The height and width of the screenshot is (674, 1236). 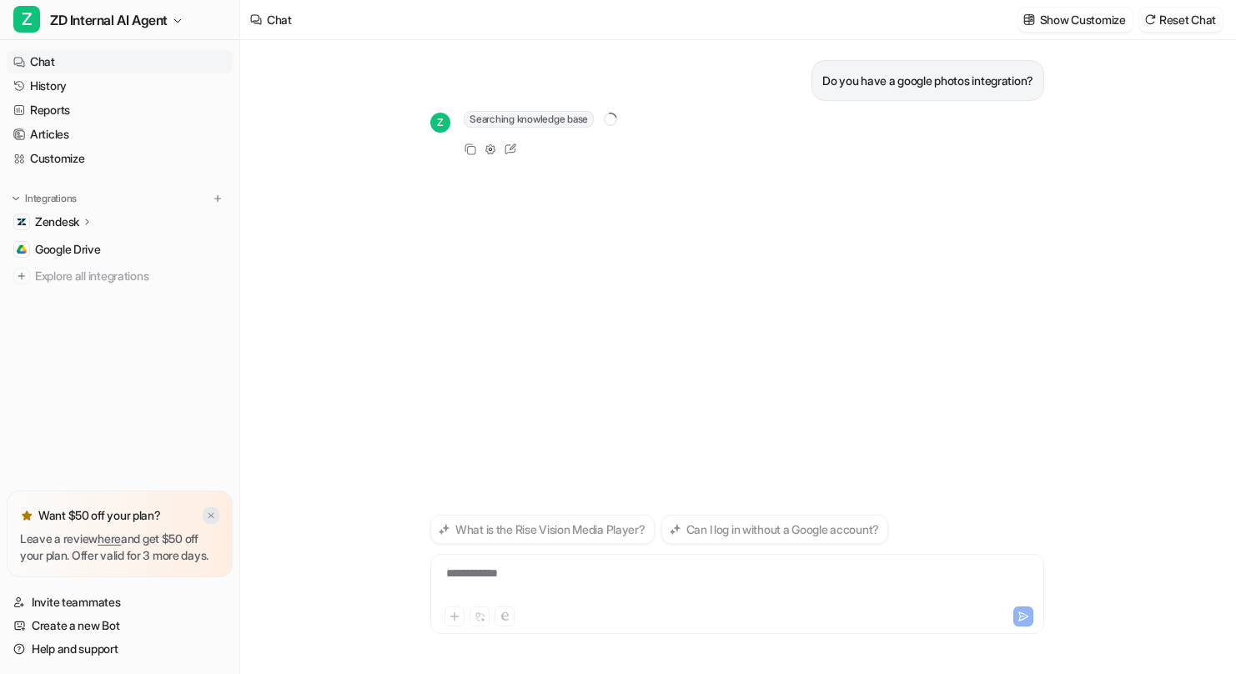 What do you see at coordinates (1083, 19) in the screenshot?
I see `p: Show Customize` at bounding box center [1083, 19].